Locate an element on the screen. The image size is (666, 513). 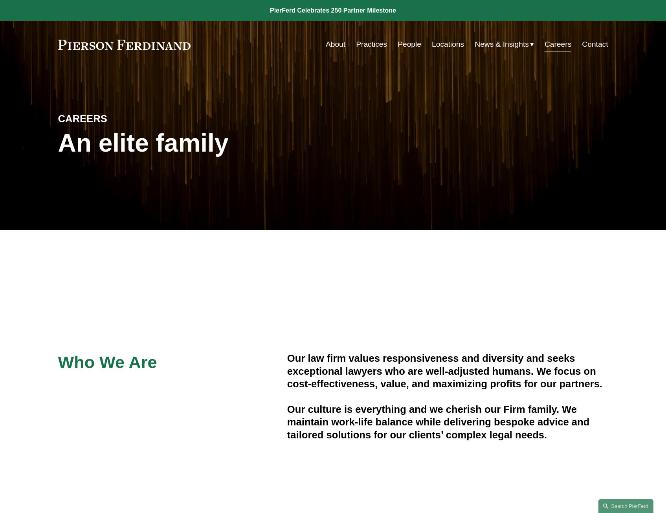
a: folder dropdown is located at coordinates (504, 44).